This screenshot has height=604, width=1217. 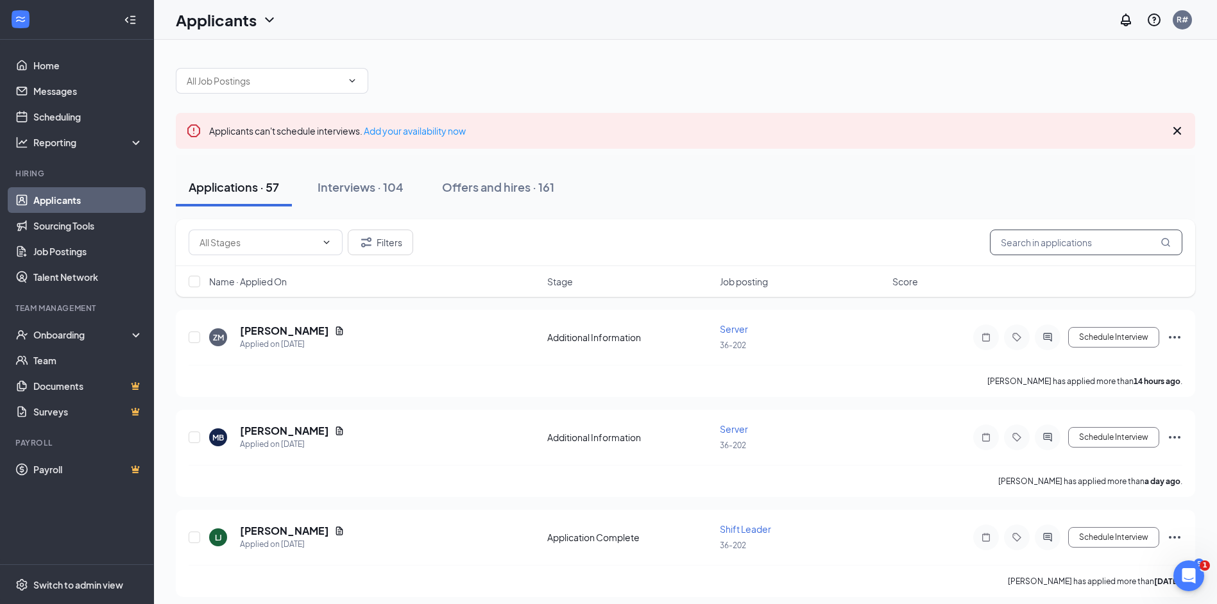 What do you see at coordinates (1205, 566) in the screenshot?
I see `span: 1` at bounding box center [1205, 566].